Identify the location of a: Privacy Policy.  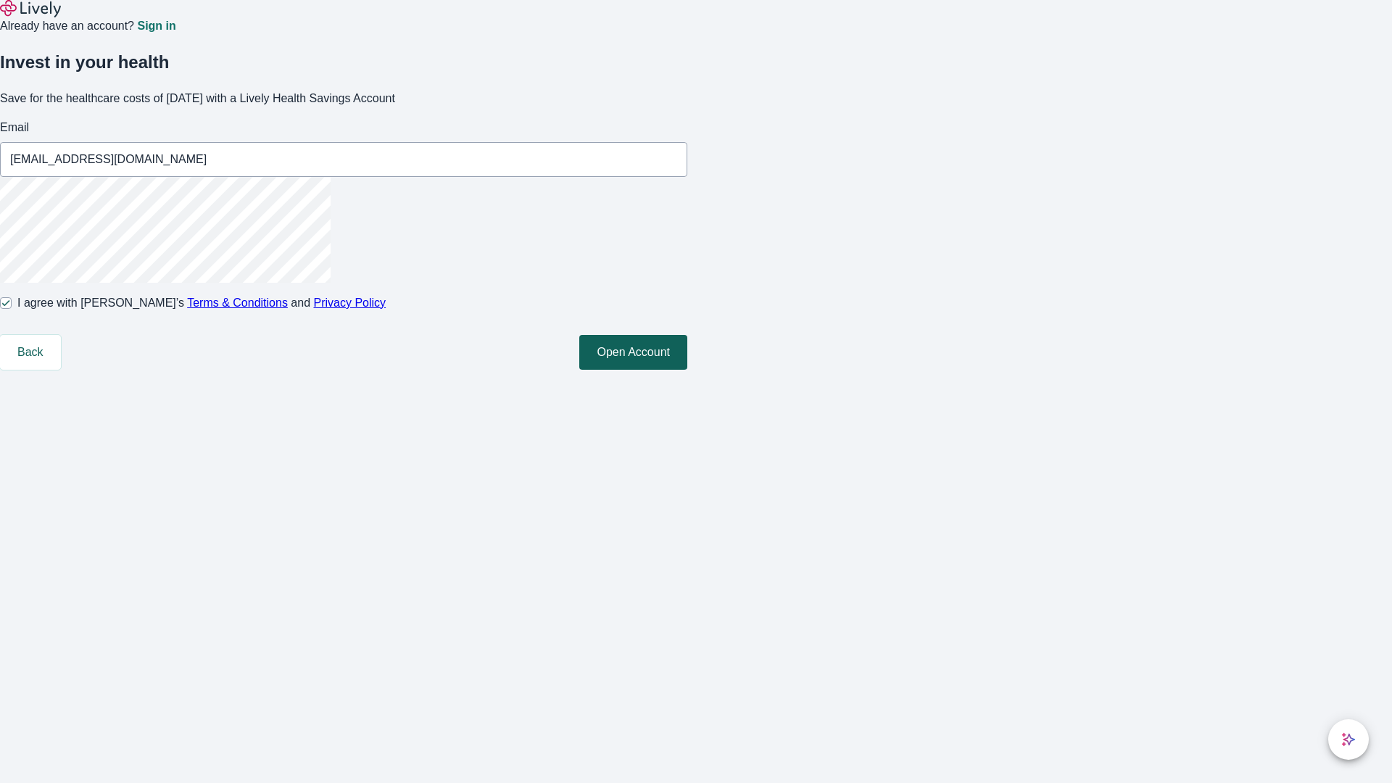
(350, 302).